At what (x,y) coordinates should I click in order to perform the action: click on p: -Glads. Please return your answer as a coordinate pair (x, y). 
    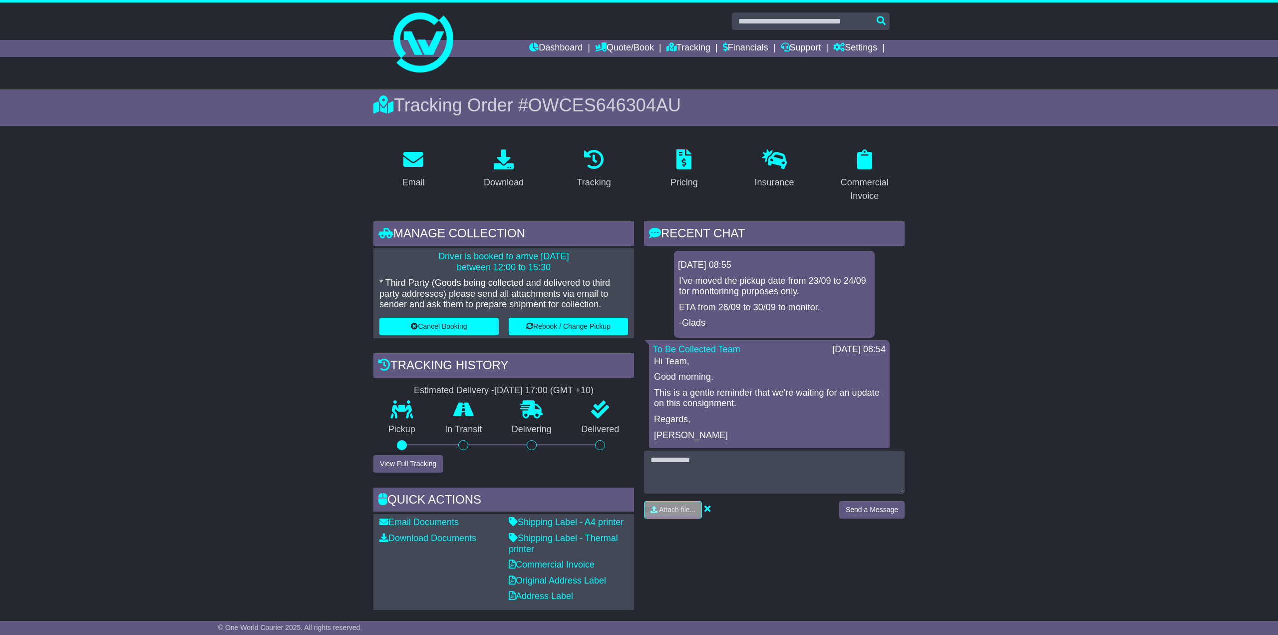
    Looking at the image, I should click on (775, 323).